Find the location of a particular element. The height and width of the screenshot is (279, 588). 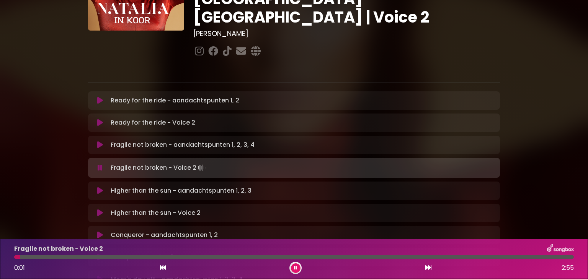

p: Higher than the sun - Voice 2 is located at coordinates (155, 213).